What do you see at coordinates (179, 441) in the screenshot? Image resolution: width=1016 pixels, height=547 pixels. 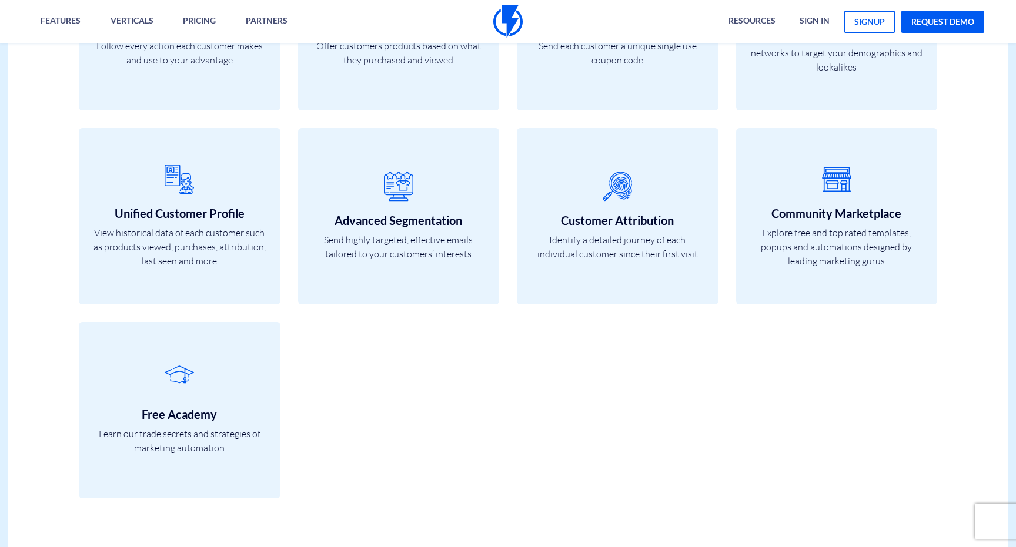 I see `p: Learn our trade secrets and strategies of marketing automation` at bounding box center [179, 441].